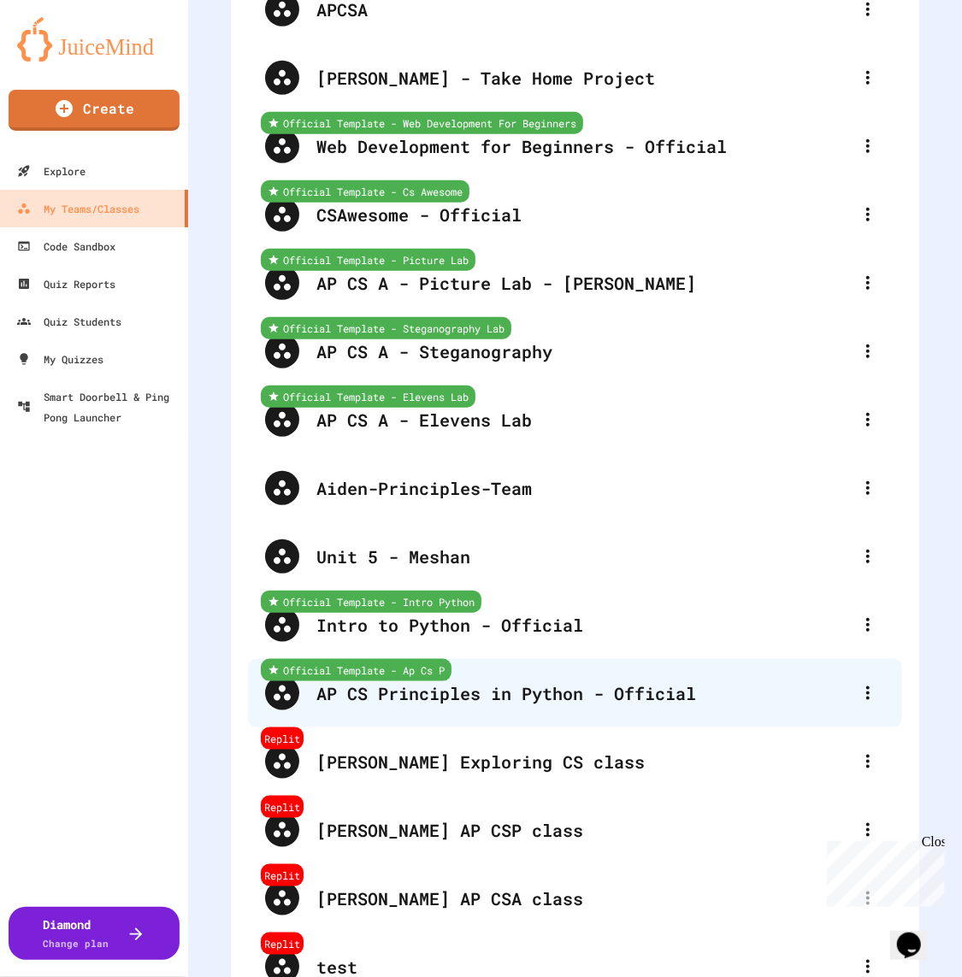 This screenshot has width=962, height=977. What do you see at coordinates (575, 215) in the screenshot?
I see `div: Official Template - Cs AwesomeCSAwesome - Official` at bounding box center [575, 215].